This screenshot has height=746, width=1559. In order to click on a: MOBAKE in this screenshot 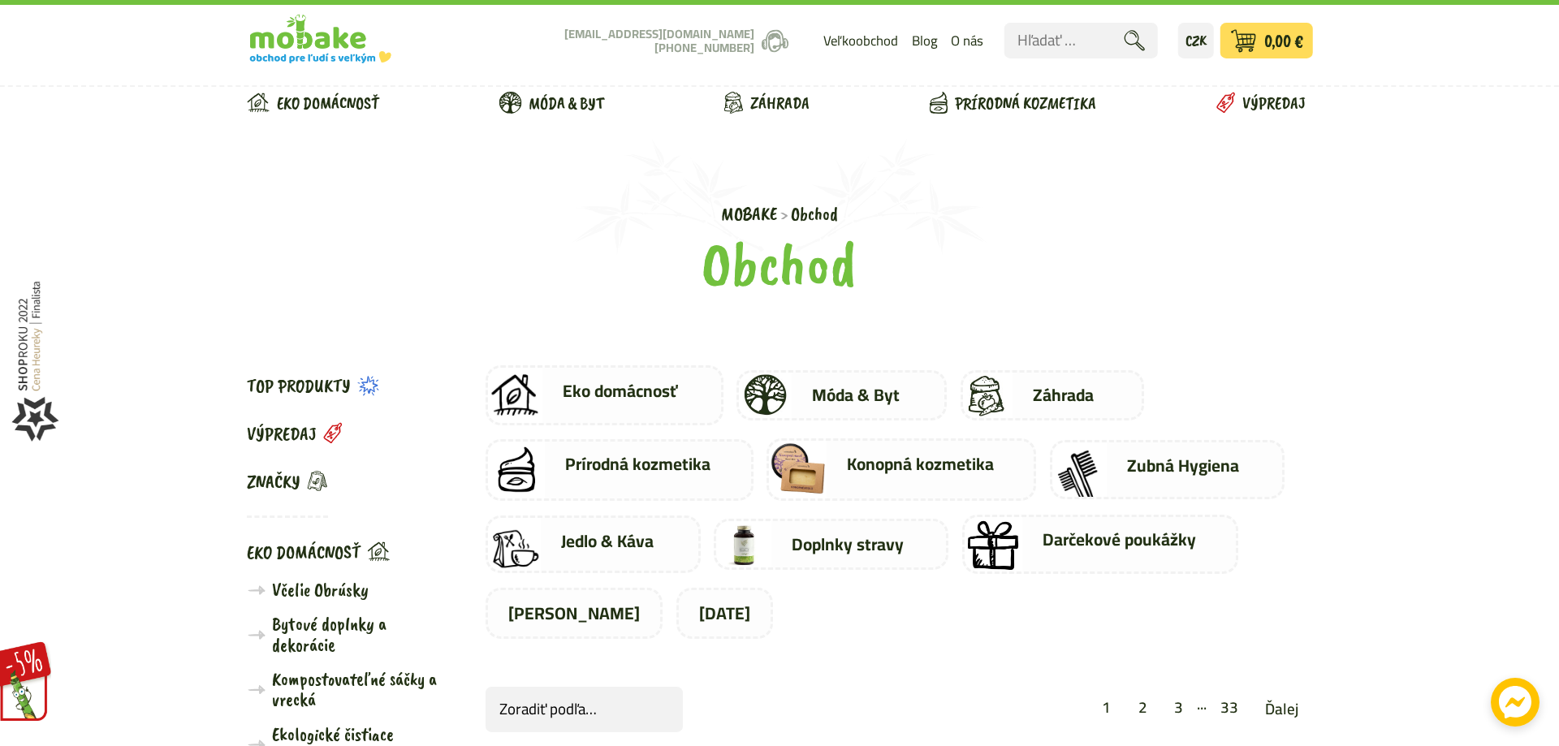, I will do `click(756, 214)`.